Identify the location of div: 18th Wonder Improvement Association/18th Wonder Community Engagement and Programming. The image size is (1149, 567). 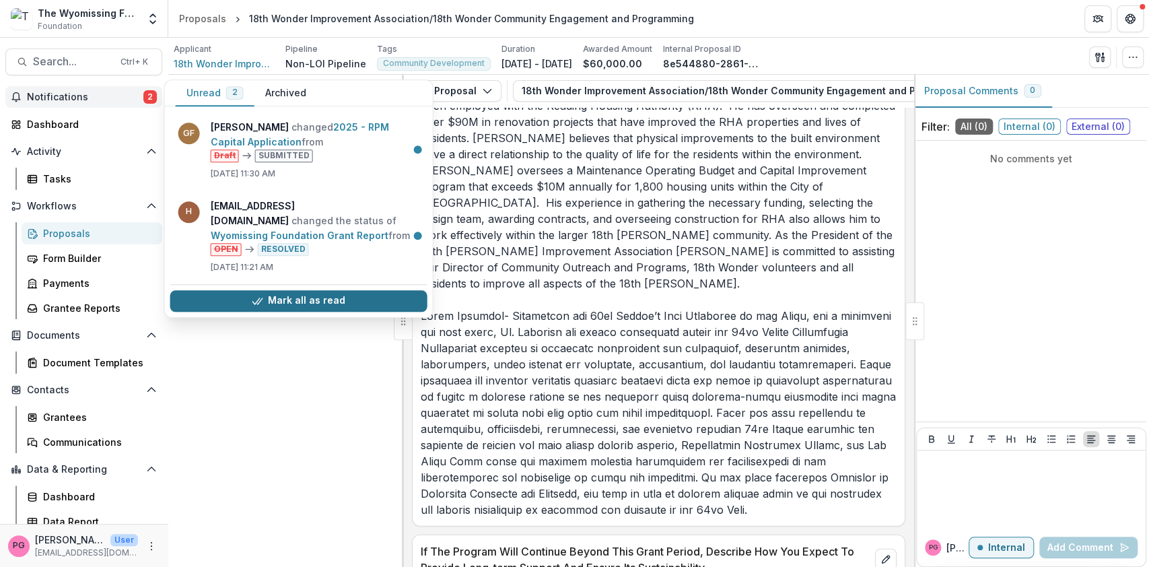
(471, 18).